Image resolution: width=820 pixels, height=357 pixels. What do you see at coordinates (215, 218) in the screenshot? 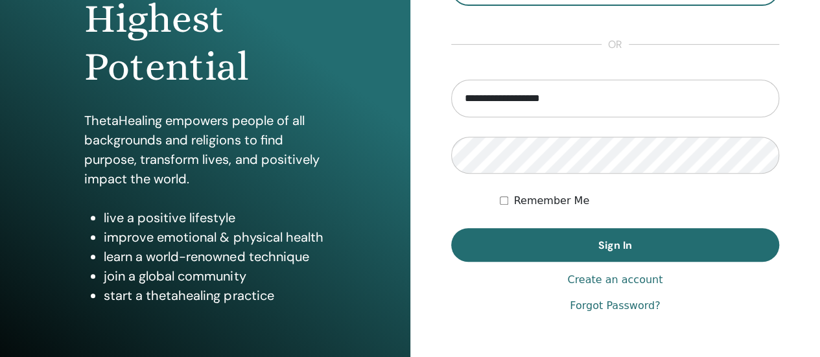
I see `li: live a positive lifestyle` at bounding box center [215, 218].